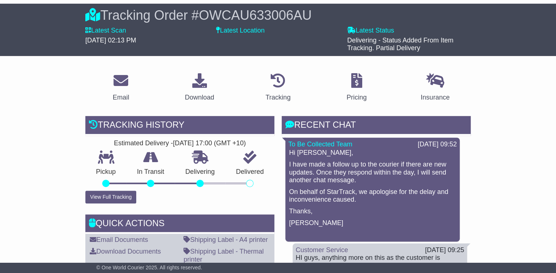 Image resolution: width=556 pixels, height=273 pixels. I want to click on div: RECENT CHAT, so click(376, 126).